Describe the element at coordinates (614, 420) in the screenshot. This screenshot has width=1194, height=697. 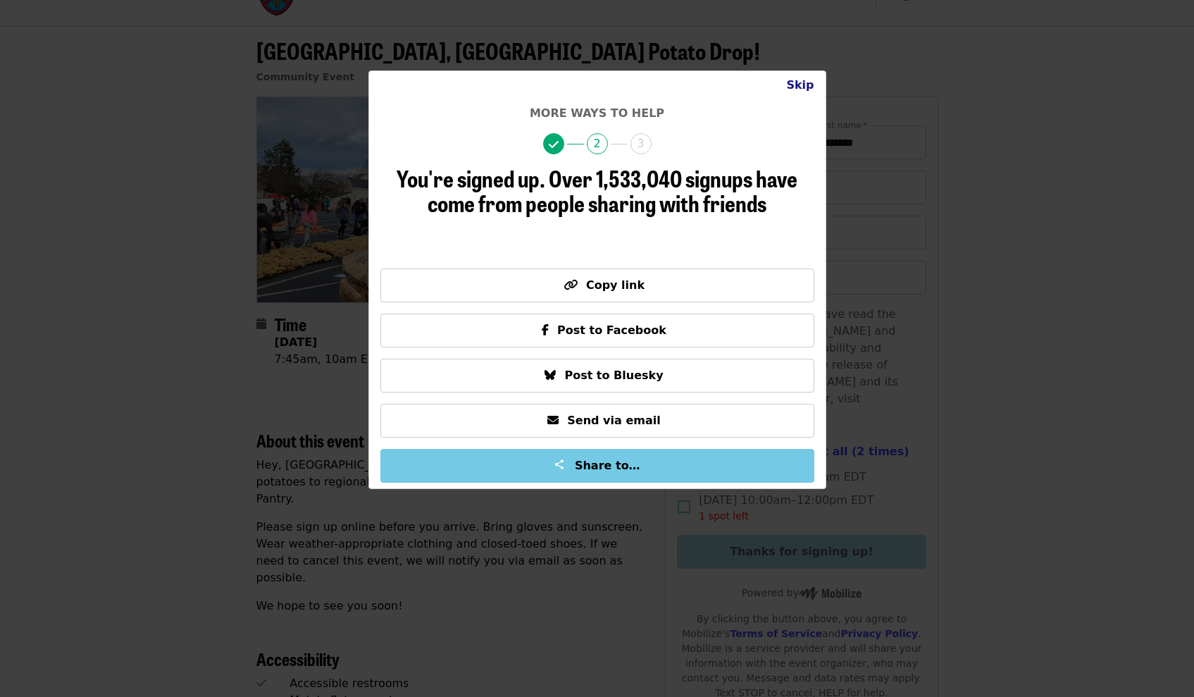
I see `span: Send via email` at that location.